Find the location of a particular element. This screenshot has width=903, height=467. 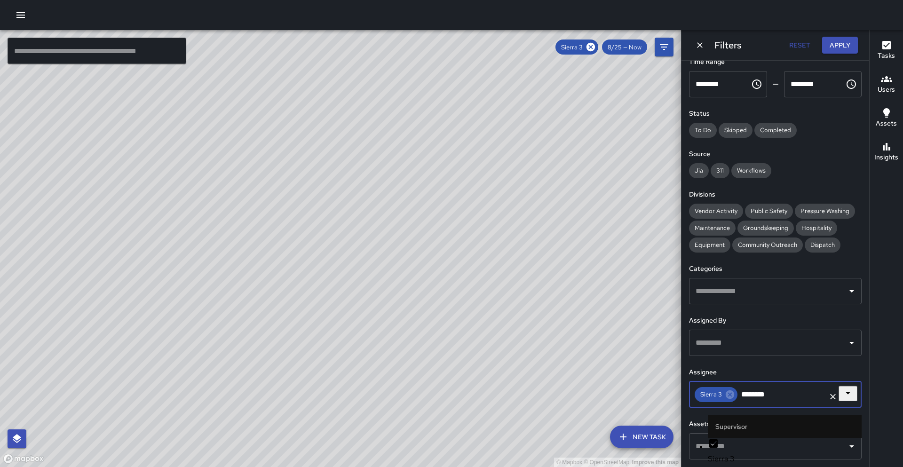

div: Equipment is located at coordinates (709, 245).